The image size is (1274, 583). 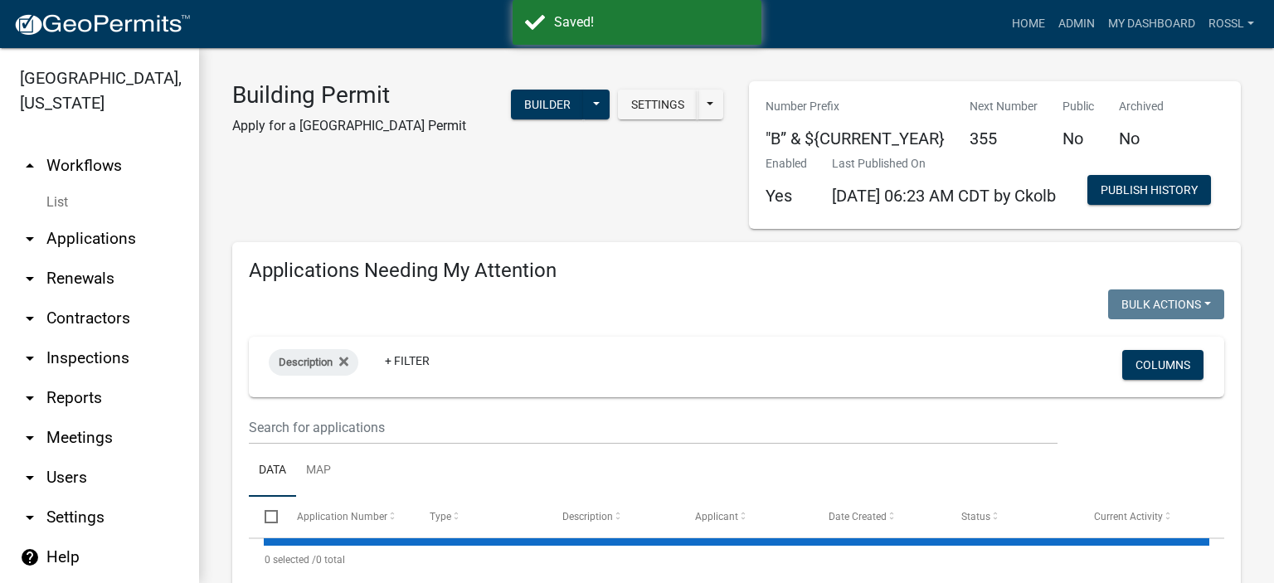 I want to click on datatable-header-cell: Select, so click(x=265, y=517).